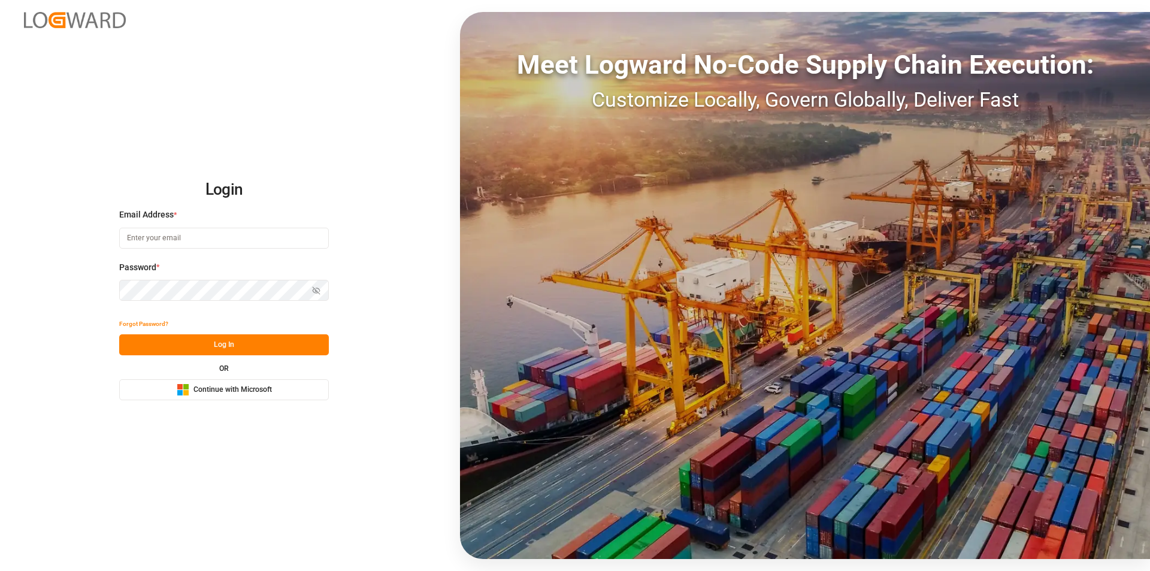 This screenshot has height=571, width=1150. What do you see at coordinates (144, 323) in the screenshot?
I see `button: Forgot Password?` at bounding box center [144, 323].